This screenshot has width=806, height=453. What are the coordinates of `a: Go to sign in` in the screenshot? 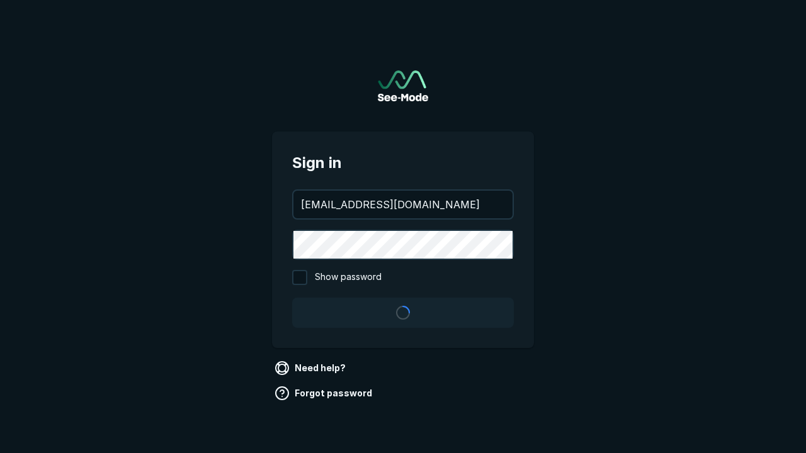 It's located at (403, 86).